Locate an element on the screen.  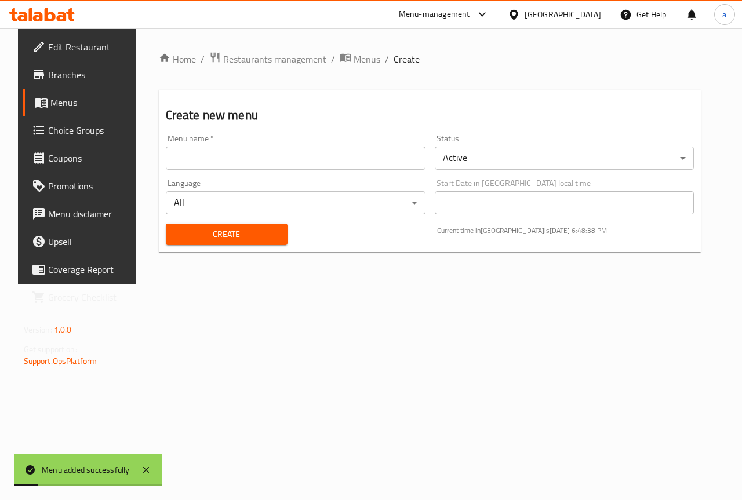
input: Please enter Menu name is located at coordinates (296, 158).